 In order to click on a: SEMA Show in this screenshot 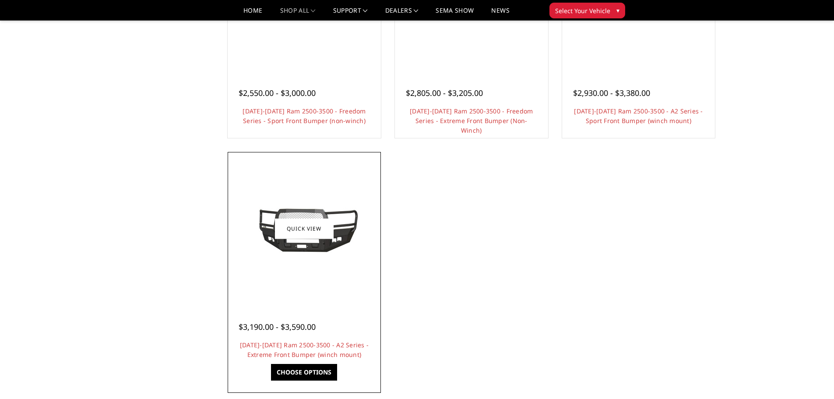, I will do `click(454, 14)`.